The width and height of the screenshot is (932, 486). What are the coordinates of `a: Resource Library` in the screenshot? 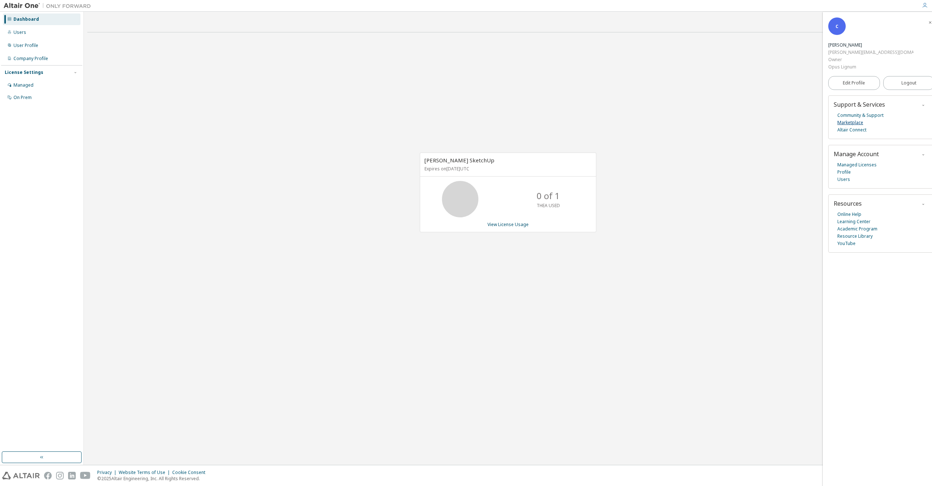 It's located at (855, 236).